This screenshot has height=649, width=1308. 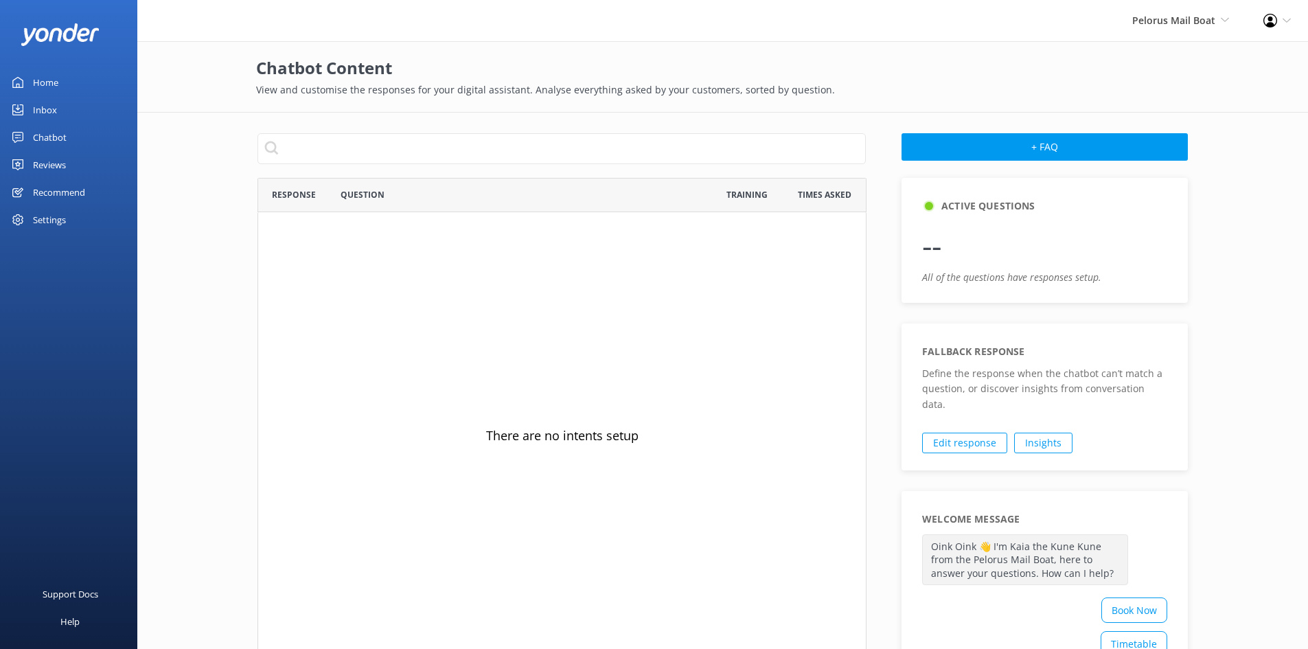 What do you see at coordinates (294, 194) in the screenshot?
I see `span: Response` at bounding box center [294, 194].